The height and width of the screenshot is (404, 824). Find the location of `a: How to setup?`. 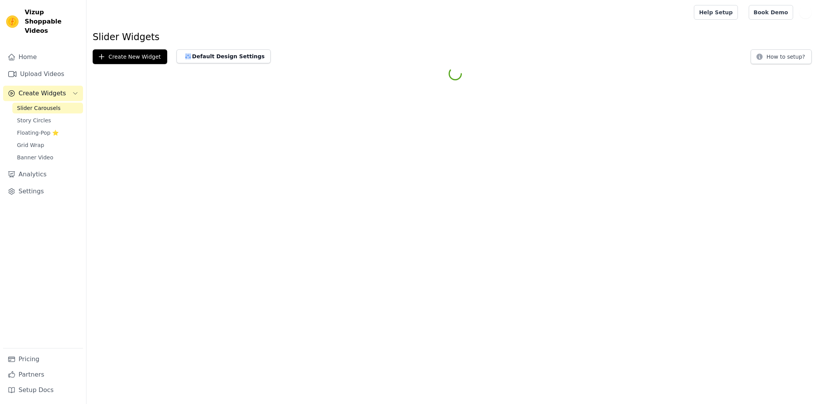

a: How to setup? is located at coordinates (781, 58).